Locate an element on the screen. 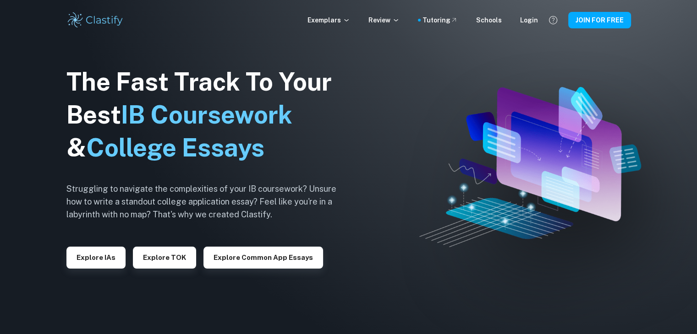  a: Schools is located at coordinates (489, 20).